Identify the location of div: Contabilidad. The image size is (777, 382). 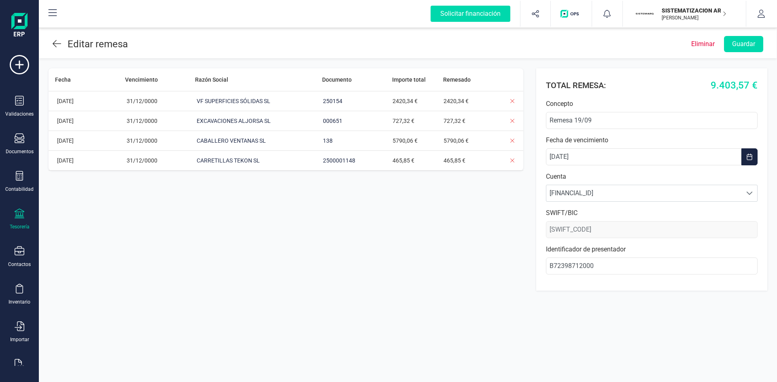
(19, 189).